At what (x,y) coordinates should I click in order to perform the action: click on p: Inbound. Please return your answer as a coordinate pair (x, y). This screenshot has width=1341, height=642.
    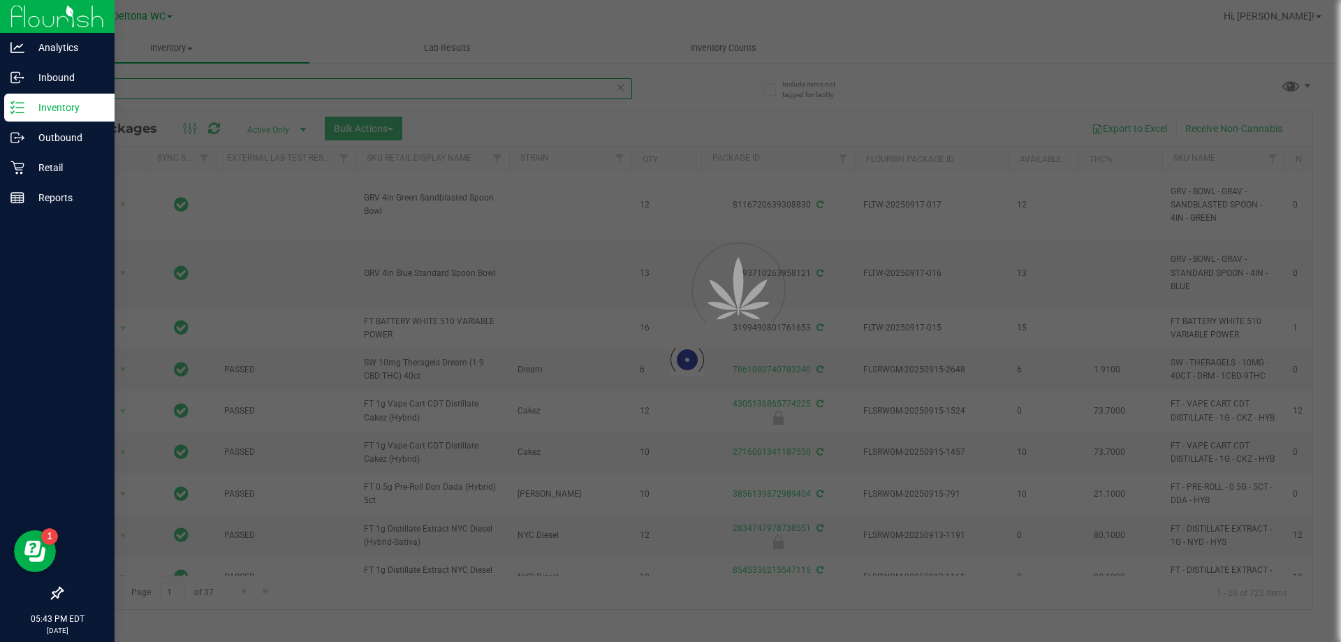
    Looking at the image, I should click on (66, 78).